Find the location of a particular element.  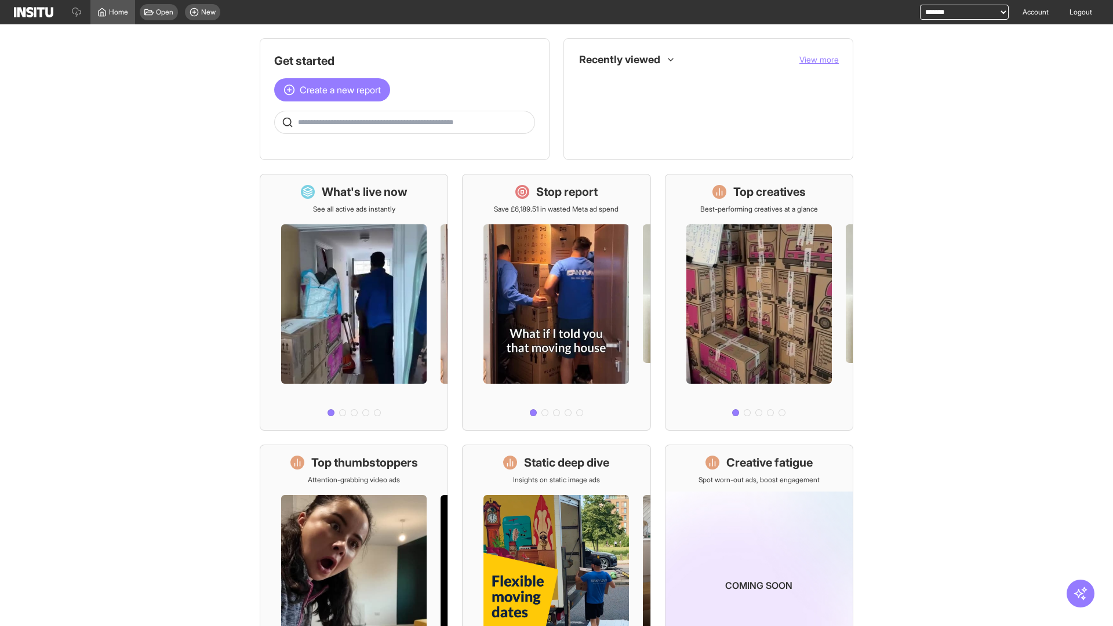

h1: Stop report is located at coordinates (567, 192).